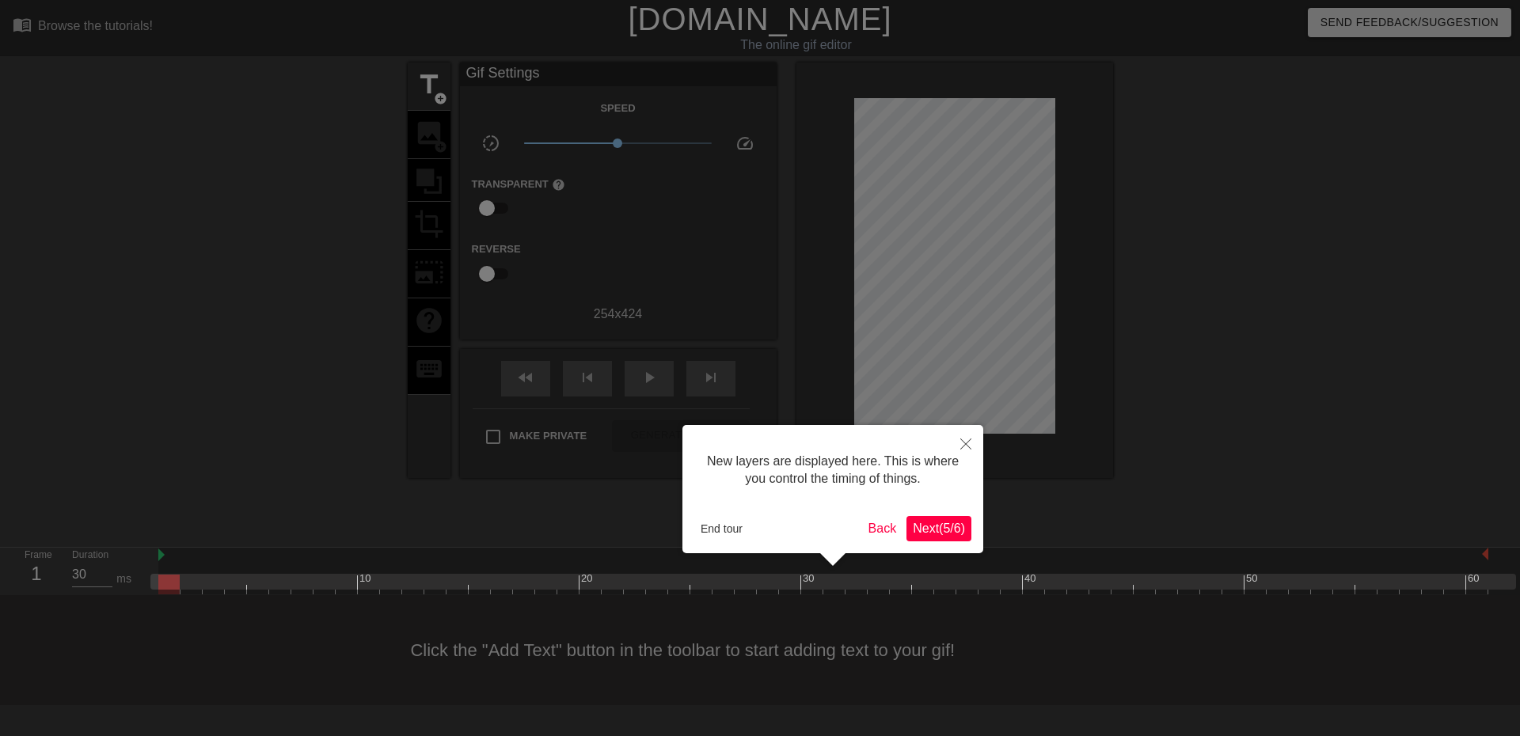 The image size is (1520, 736). Describe the element at coordinates (883, 529) in the screenshot. I see `button: Back` at that location.